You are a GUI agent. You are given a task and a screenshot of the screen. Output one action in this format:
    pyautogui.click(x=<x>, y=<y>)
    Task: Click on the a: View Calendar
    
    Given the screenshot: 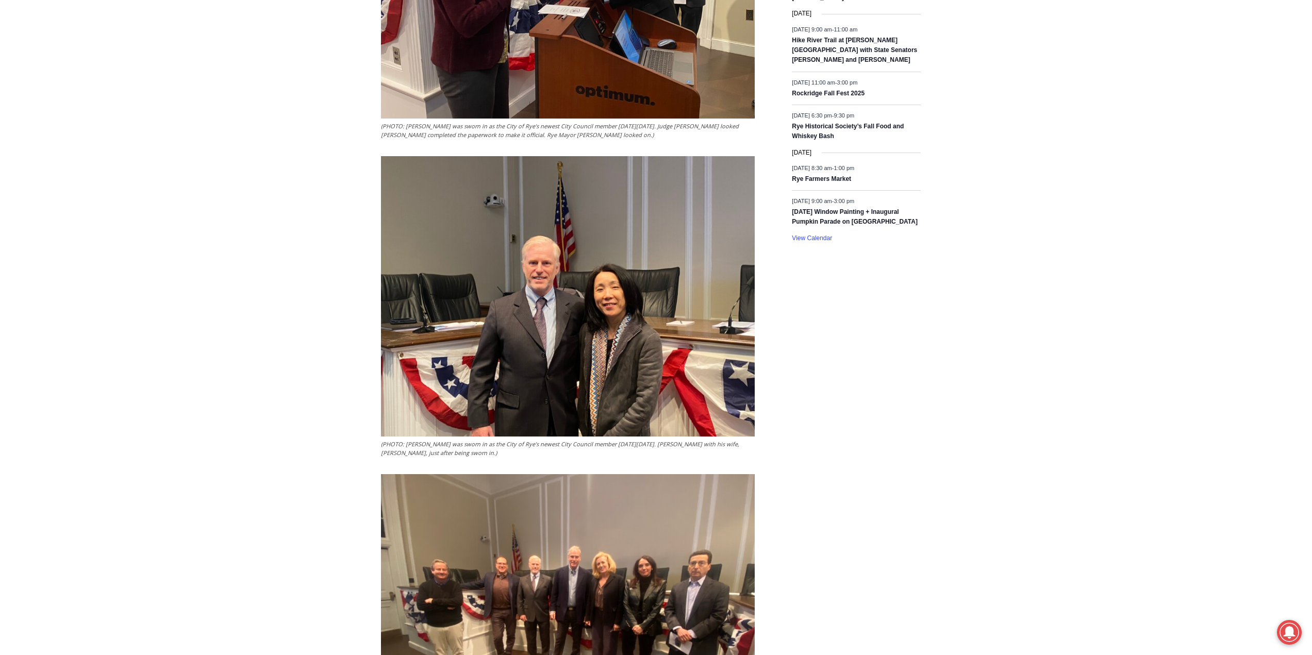 What is the action you would take?
    pyautogui.click(x=812, y=238)
    